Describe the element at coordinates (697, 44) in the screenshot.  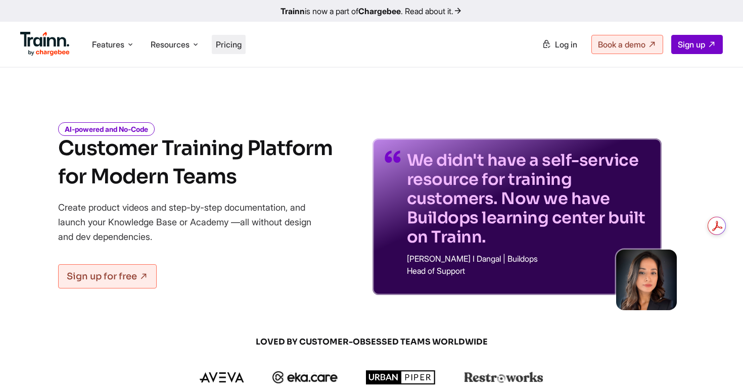
I see `a: Sign up` at that location.